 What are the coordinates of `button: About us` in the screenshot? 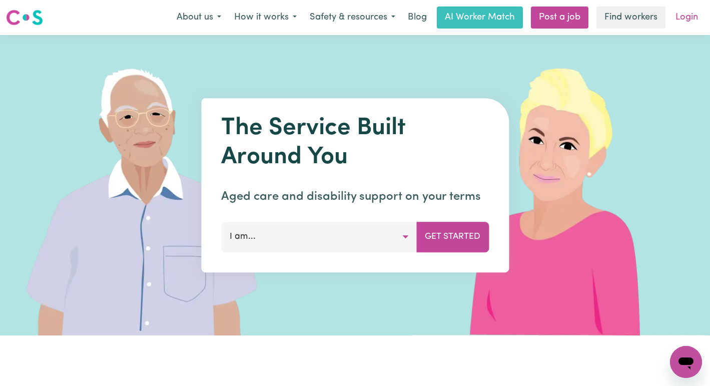 It's located at (199, 18).